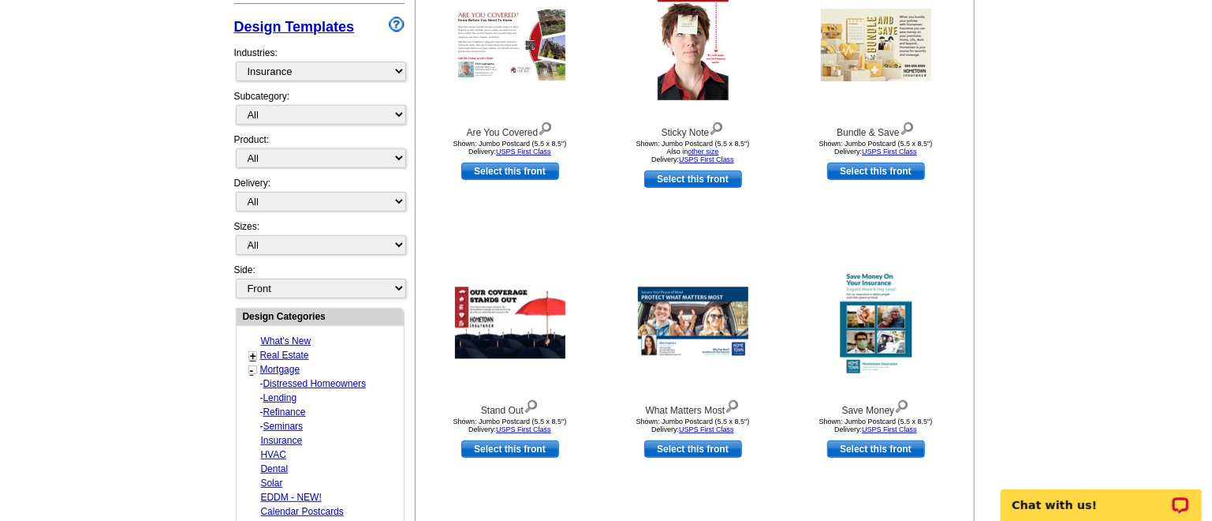  What do you see at coordinates (275, 469) in the screenshot?
I see `a: Dental` at bounding box center [275, 469].